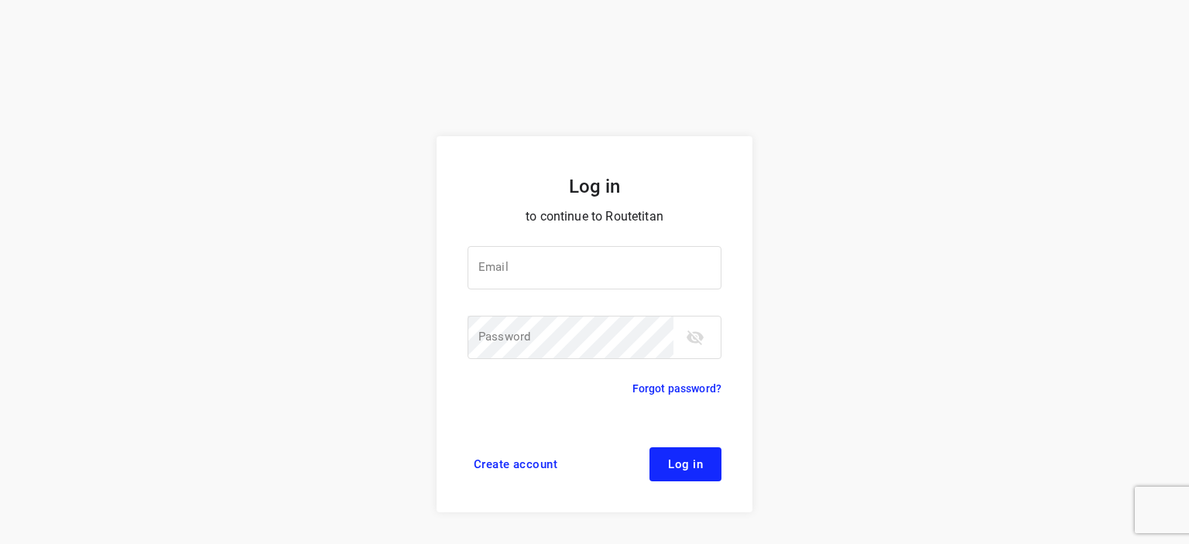 The height and width of the screenshot is (544, 1189). Describe the element at coordinates (595, 88) in the screenshot. I see `a: Routetitan` at that location.